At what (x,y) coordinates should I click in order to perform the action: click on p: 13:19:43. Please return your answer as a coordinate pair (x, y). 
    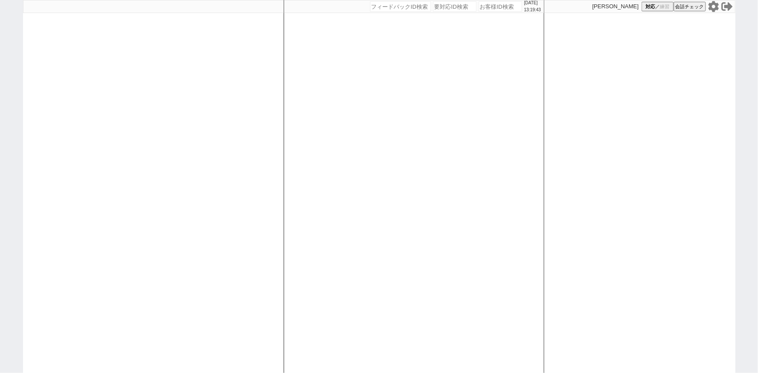
    Looking at the image, I should click on (532, 10).